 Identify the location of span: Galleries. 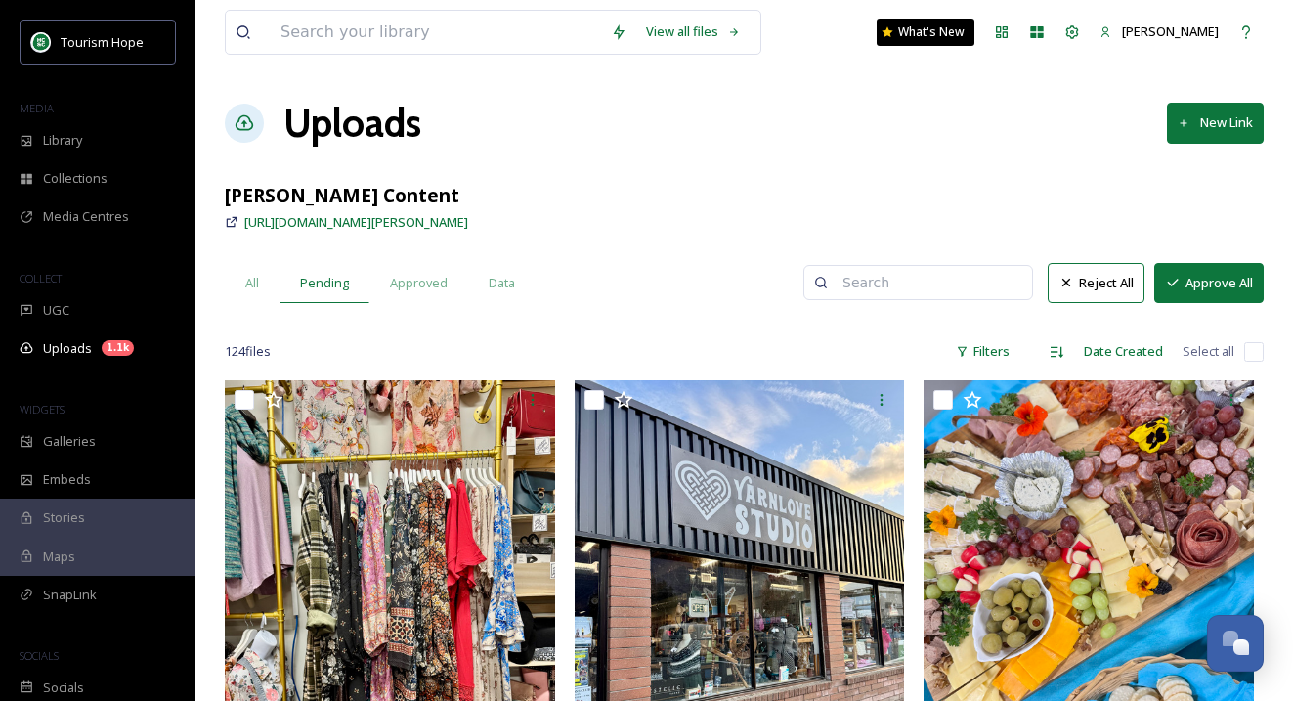
(69, 441).